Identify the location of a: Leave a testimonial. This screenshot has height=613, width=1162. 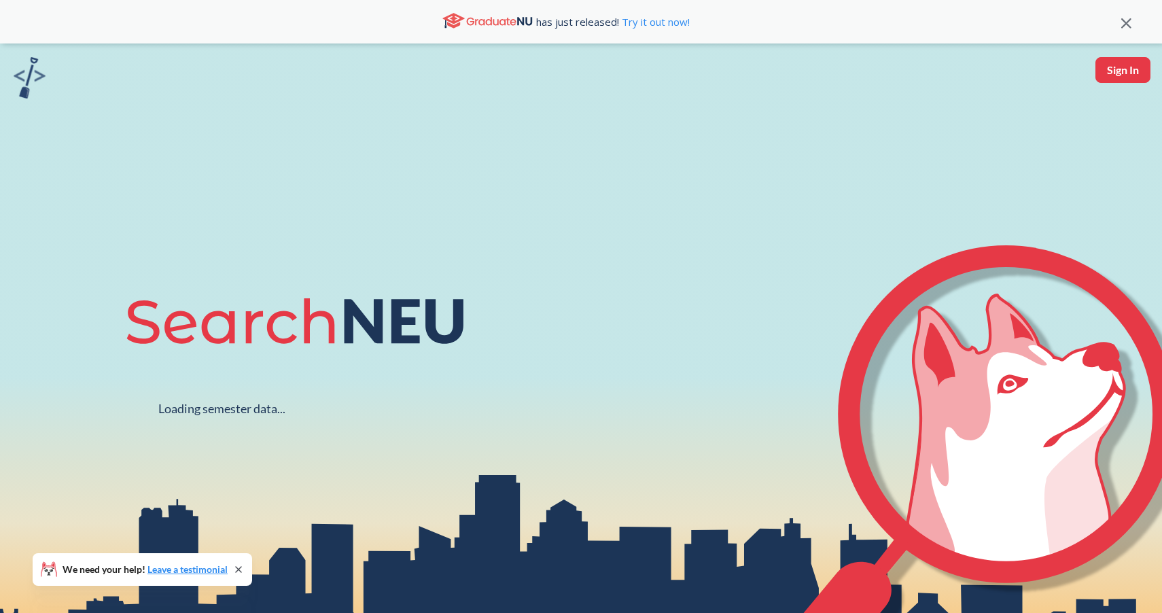
(188, 569).